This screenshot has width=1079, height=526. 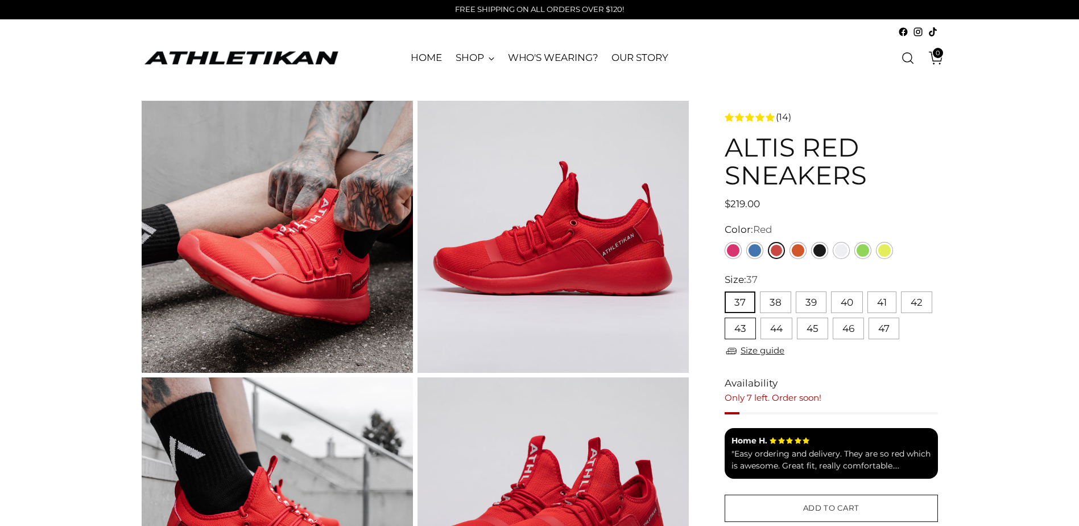 What do you see at coordinates (740, 328) in the screenshot?
I see `button: 43` at bounding box center [740, 328].